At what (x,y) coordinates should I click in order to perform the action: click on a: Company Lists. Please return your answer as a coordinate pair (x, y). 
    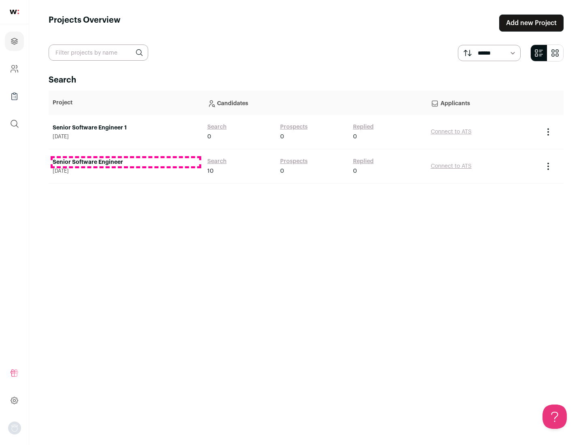
    Looking at the image, I should click on (14, 96).